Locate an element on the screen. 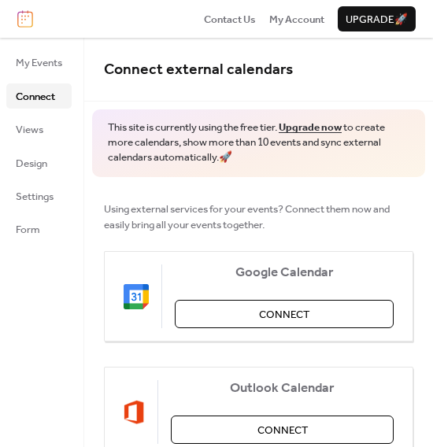 This screenshot has height=447, width=433. img: google is located at coordinates (136, 297).